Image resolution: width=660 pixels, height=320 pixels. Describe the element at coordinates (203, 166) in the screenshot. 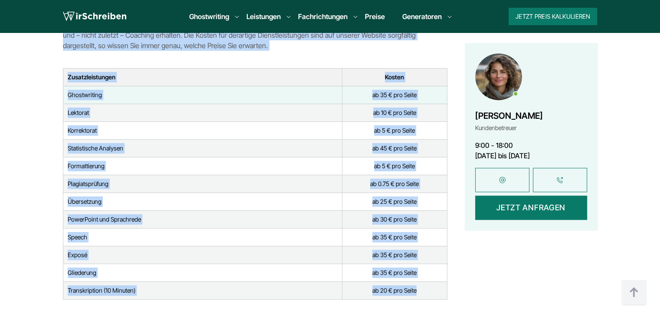

I see `td: Formattierung` at that location.